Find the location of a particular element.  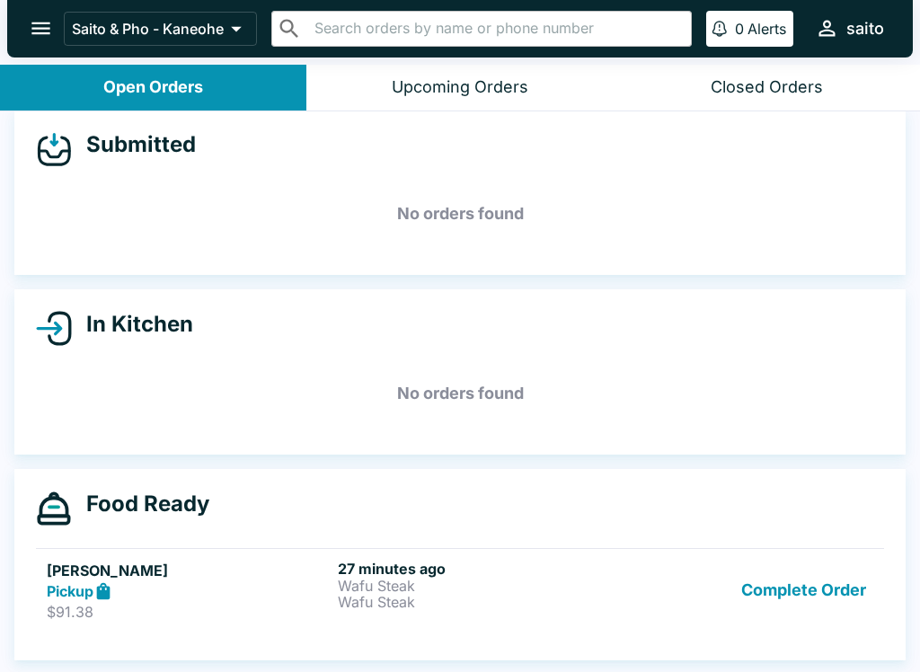

button: Saito & Pho - Kaneohe is located at coordinates (160, 29).